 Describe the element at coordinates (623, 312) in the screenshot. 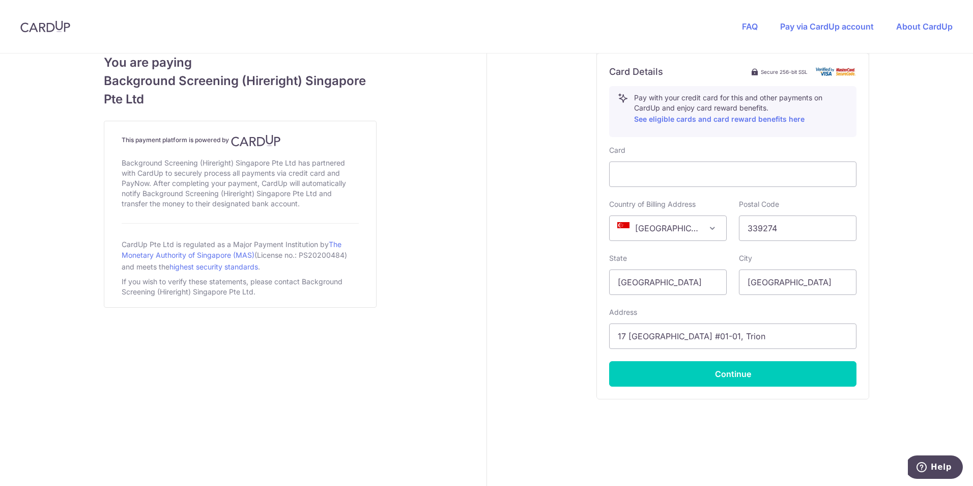

I see `label: Address` at that location.